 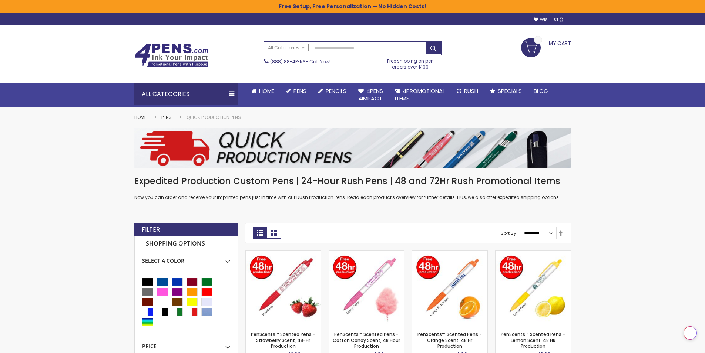 I want to click on div: Price, so click(x=186, y=343).